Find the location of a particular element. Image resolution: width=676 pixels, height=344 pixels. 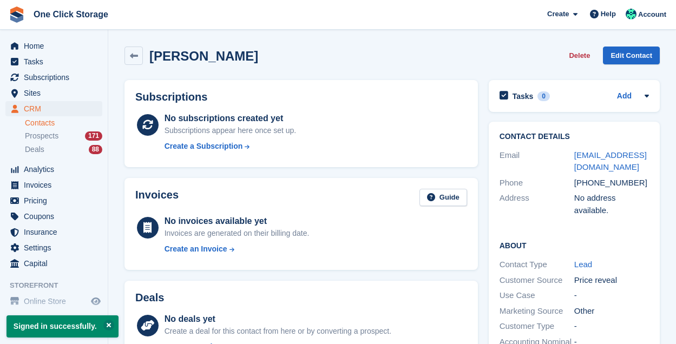

a: Contacts is located at coordinates (63, 123).